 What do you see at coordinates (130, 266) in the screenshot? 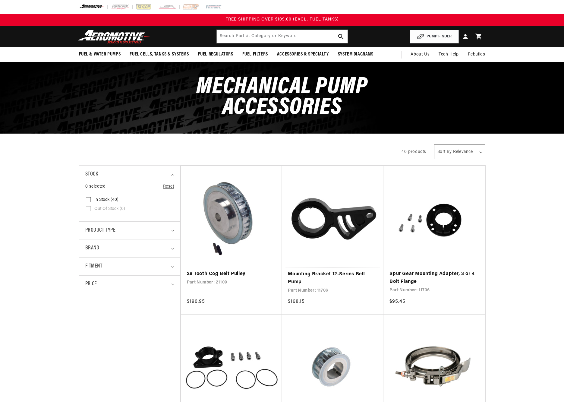
I see `summary: Fitment (0 selected)` at bounding box center [130, 266].